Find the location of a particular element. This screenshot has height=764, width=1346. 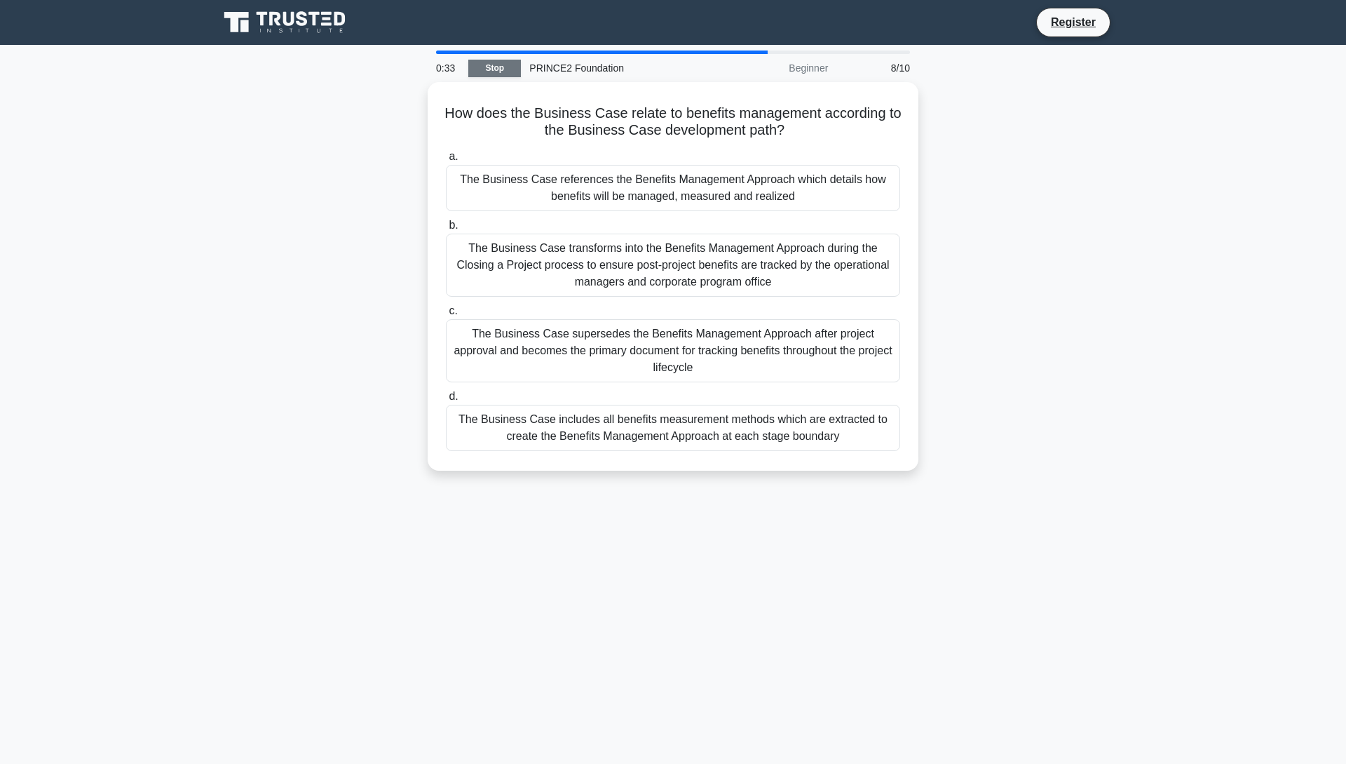

div: The Business Case transforms into the Benefits Management Approach during the Closing a Project p... is located at coordinates (673, 265).